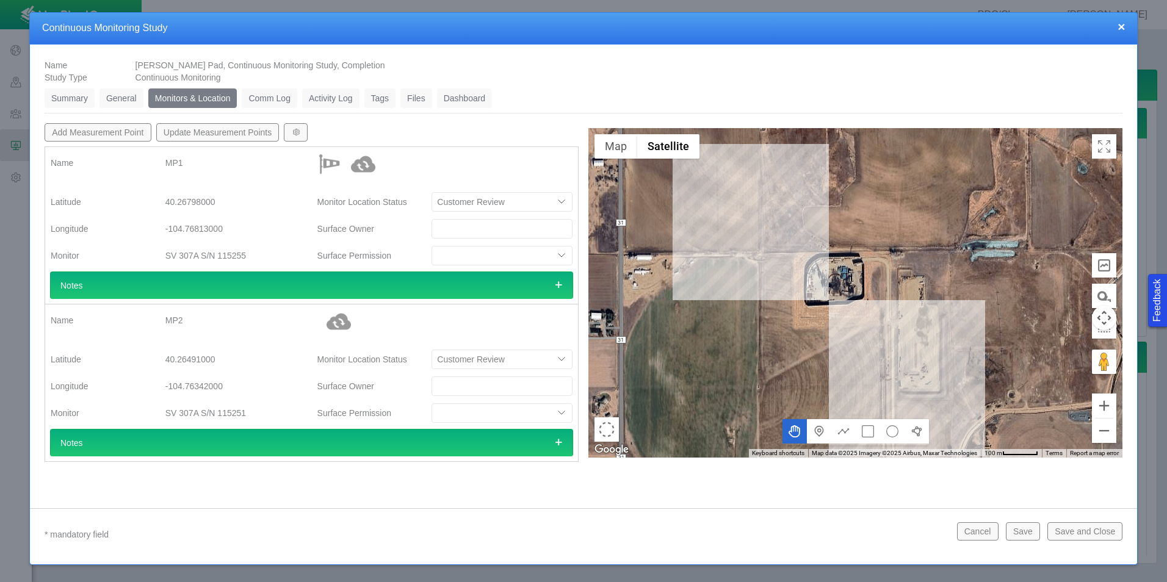 The height and width of the screenshot is (582, 1167). Describe the element at coordinates (464, 98) in the screenshot. I see `a: Dashboard` at that location.